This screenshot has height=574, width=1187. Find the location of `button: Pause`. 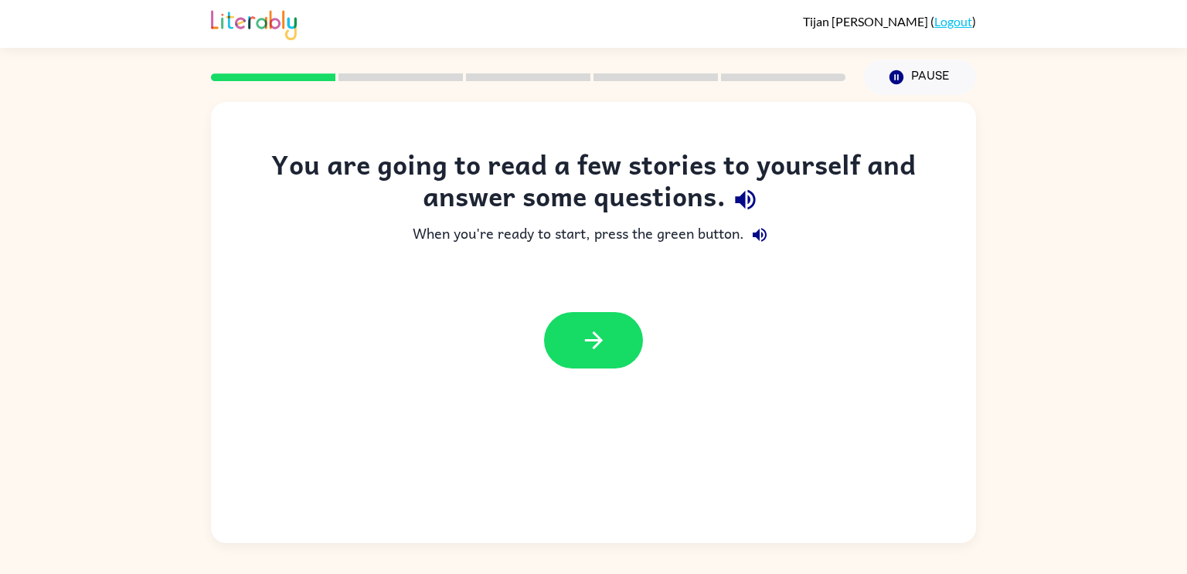

button: Pause is located at coordinates (920, 77).